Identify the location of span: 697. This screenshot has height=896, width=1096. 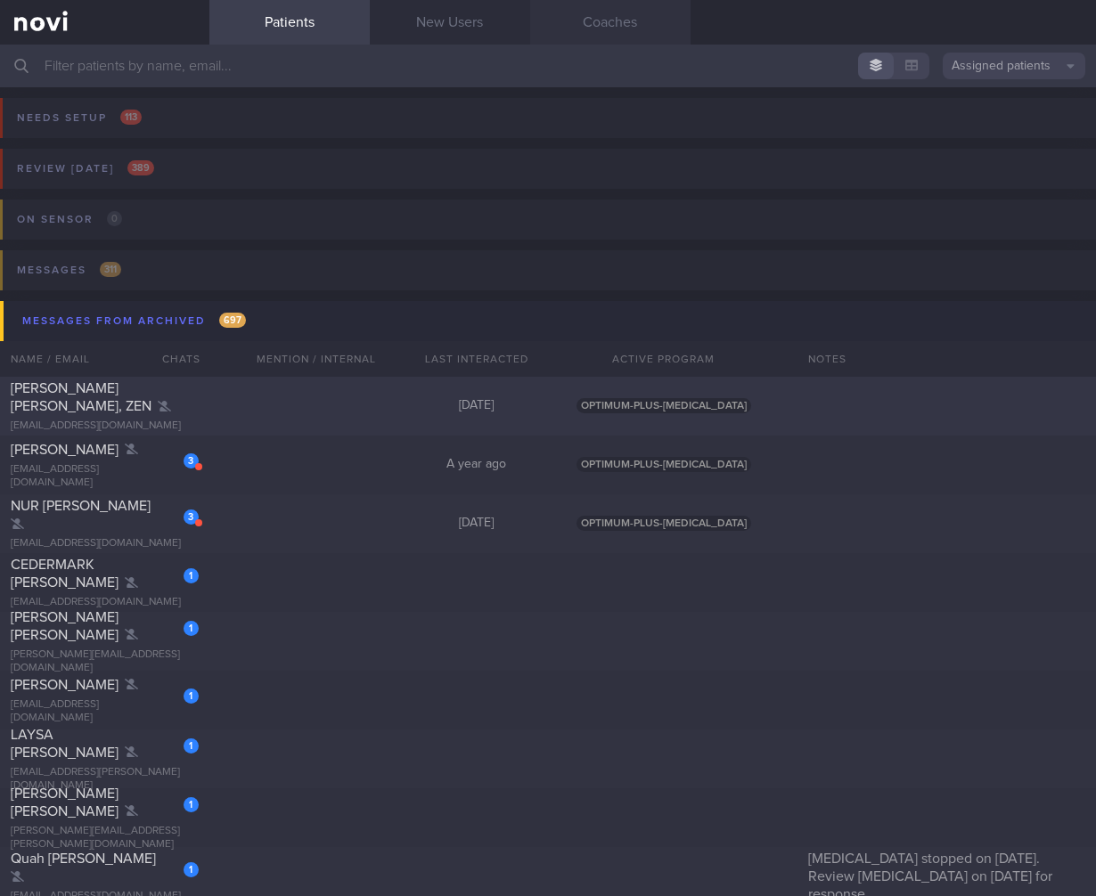
(232, 320).